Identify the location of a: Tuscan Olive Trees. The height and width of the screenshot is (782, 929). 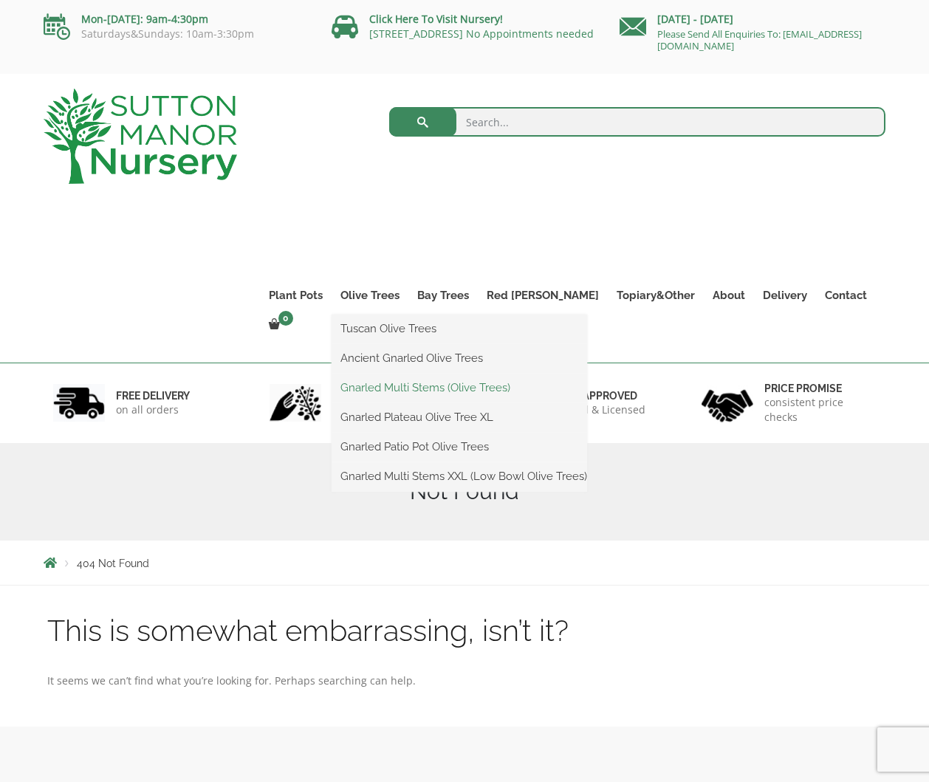
(459, 329).